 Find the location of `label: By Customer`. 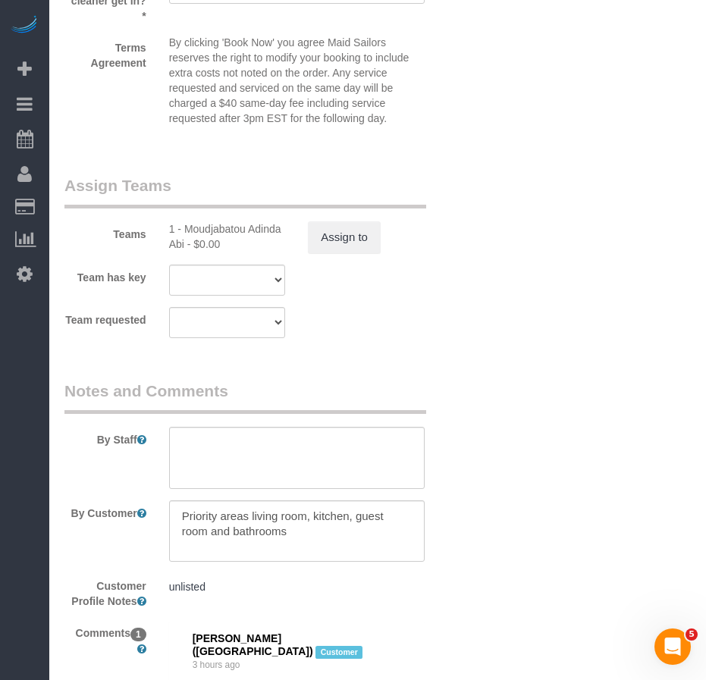

label: By Customer is located at coordinates (105, 510).